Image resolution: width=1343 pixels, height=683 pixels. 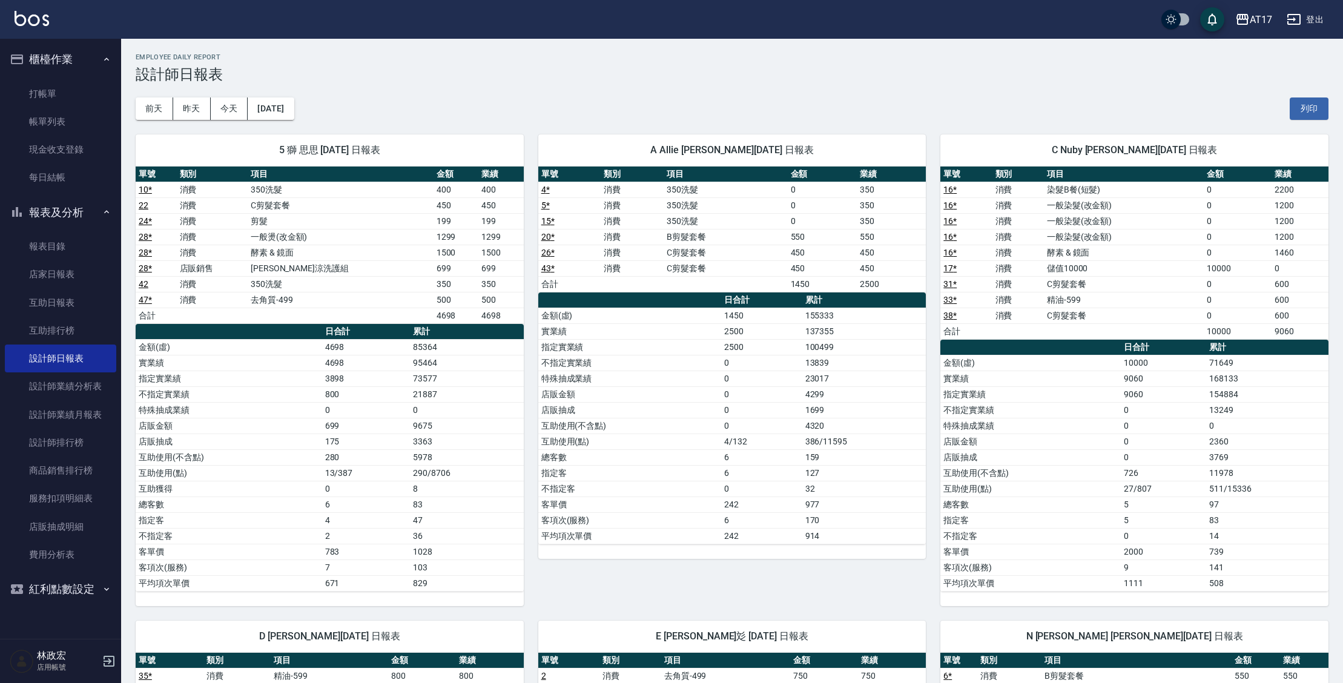 What do you see at coordinates (1163, 504) in the screenshot?
I see `td: 5` at bounding box center [1163, 504].